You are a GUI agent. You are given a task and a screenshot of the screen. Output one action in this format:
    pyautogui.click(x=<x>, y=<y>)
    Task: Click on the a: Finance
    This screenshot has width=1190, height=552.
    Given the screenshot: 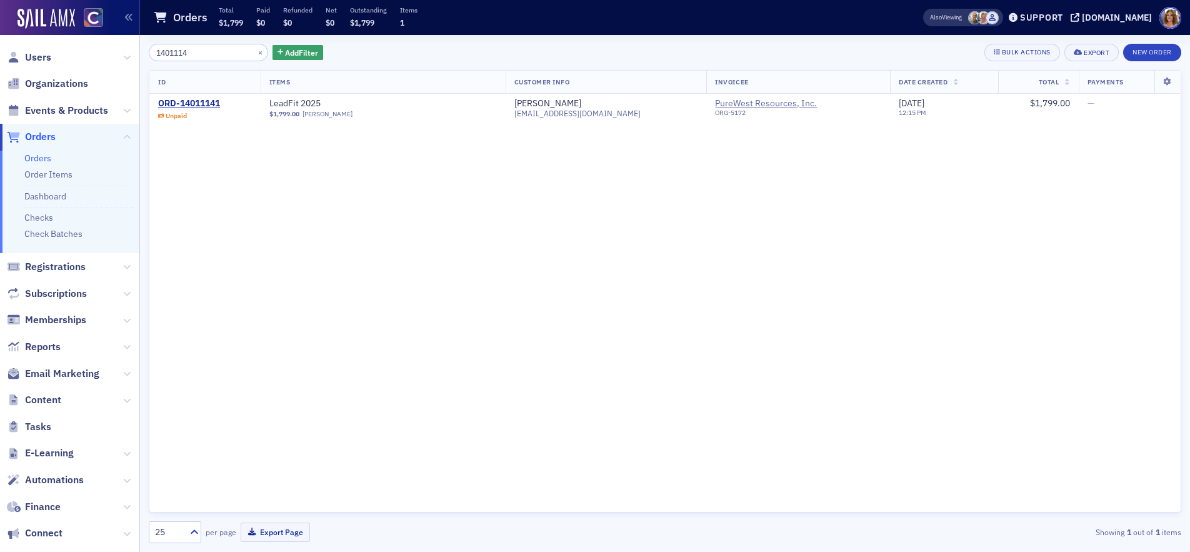 What is the action you would take?
    pyautogui.click(x=34, y=507)
    